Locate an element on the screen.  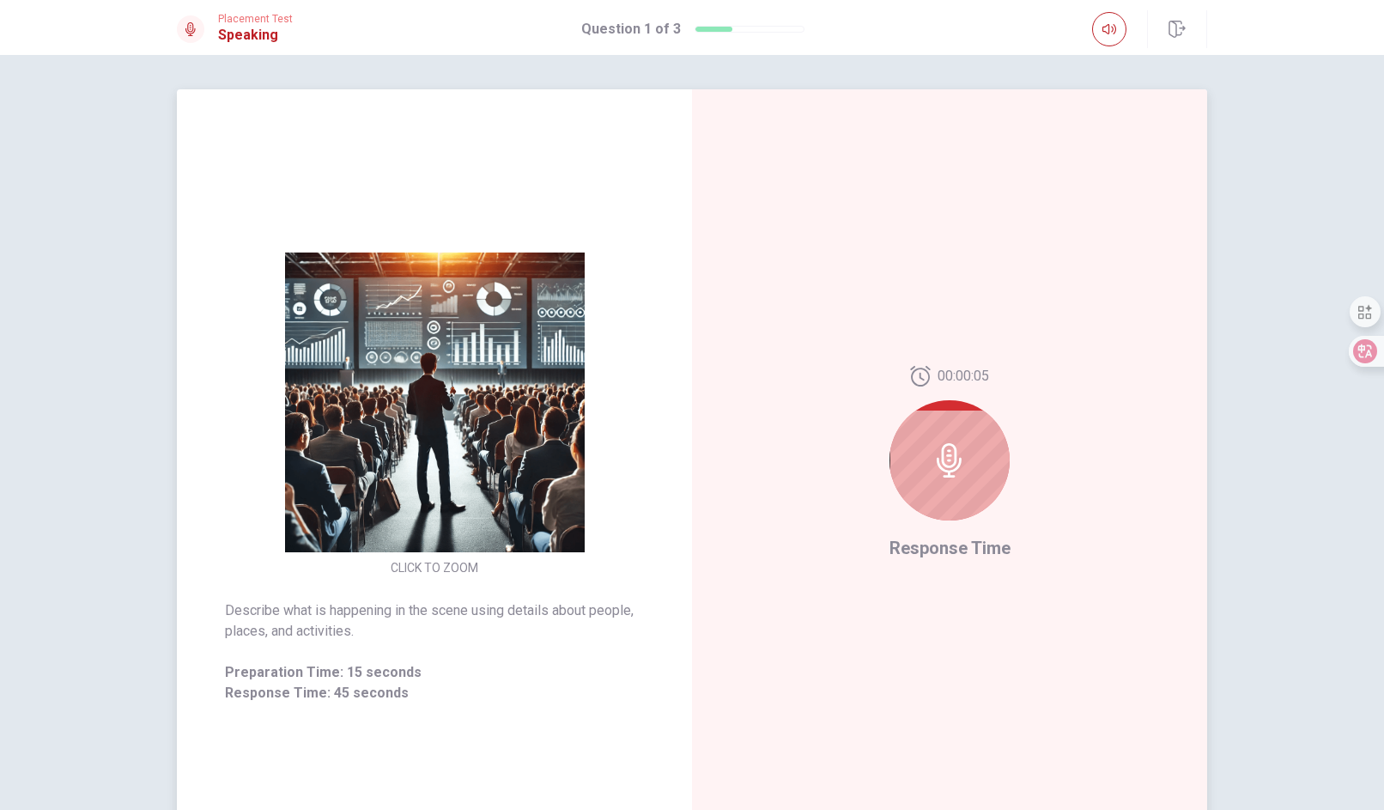
span: 00:00:05 is located at coordinates (963, 376).